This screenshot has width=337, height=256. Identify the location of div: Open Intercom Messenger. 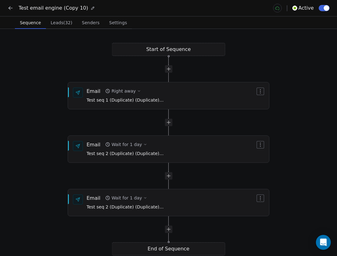
(323, 242).